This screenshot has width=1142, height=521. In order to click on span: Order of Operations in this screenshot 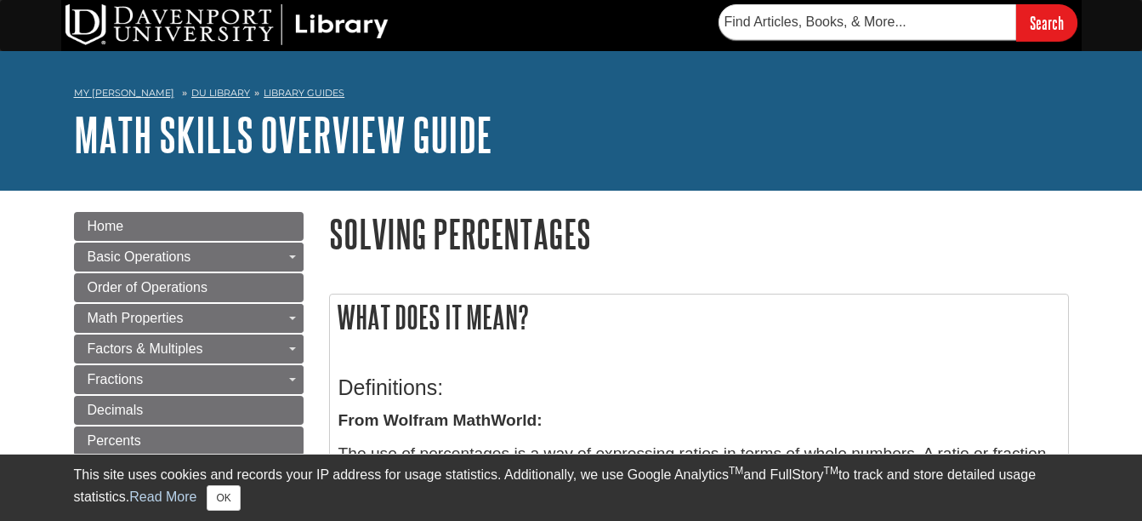, I will do `click(147, 287)`.